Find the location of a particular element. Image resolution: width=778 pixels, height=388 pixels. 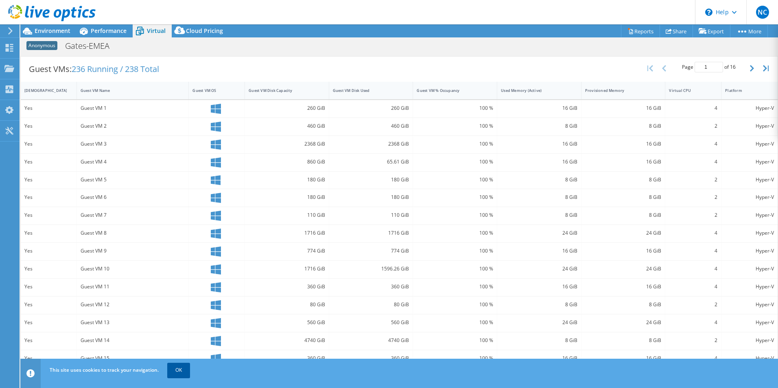

span: Environment is located at coordinates (52, 31).